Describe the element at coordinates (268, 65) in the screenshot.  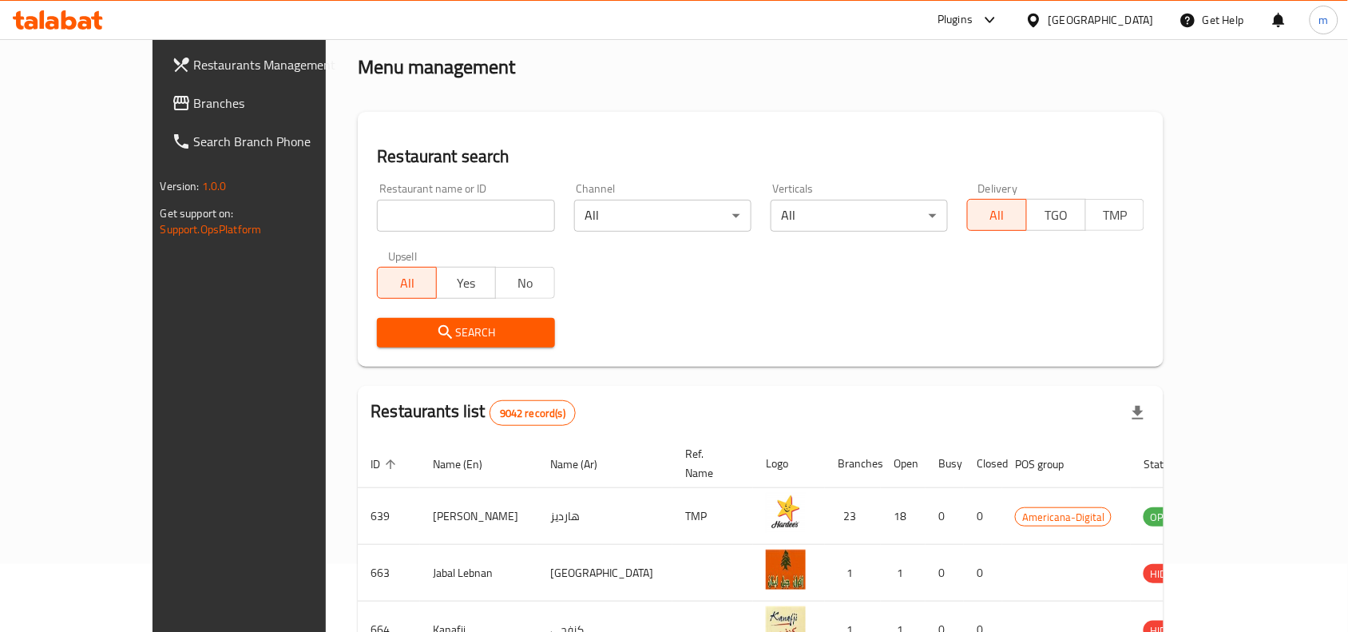
I see `a: Restaurants Management` at that location.